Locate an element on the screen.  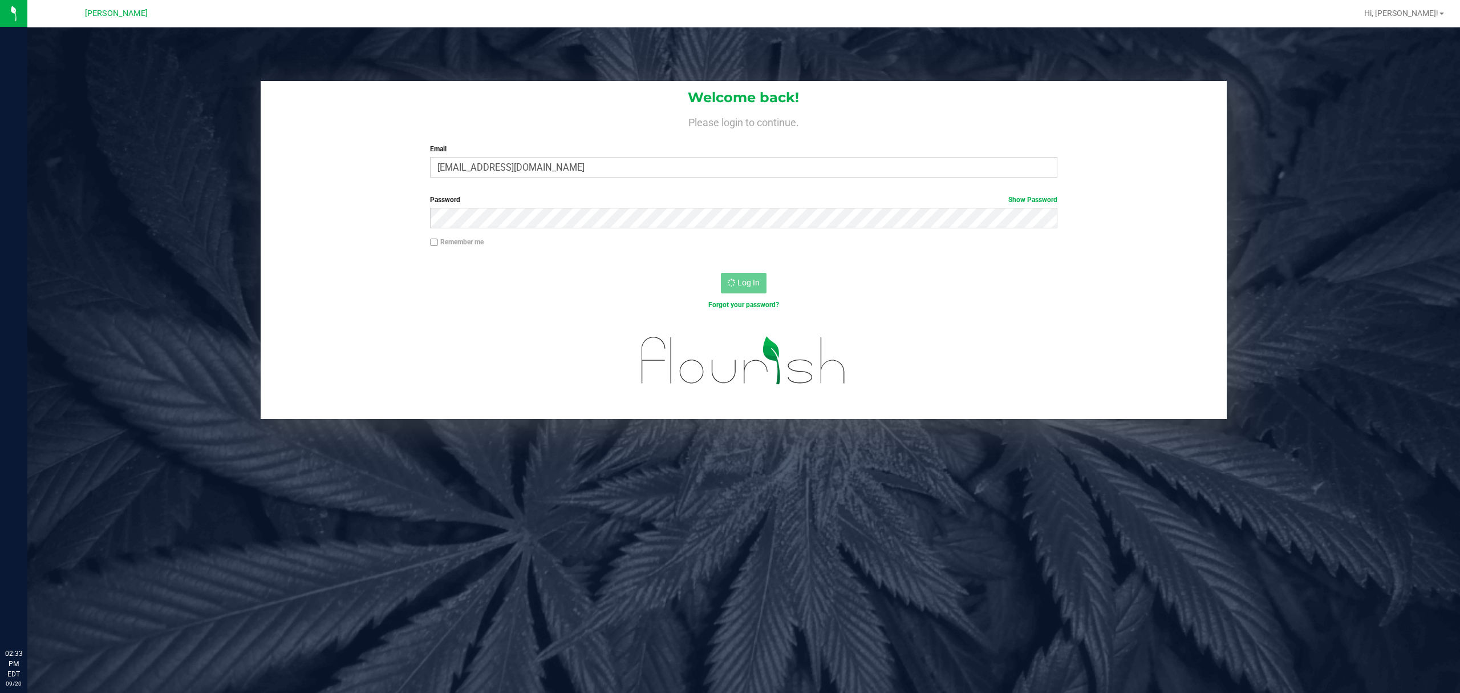
p: 09/20 is located at coordinates (14, 683).